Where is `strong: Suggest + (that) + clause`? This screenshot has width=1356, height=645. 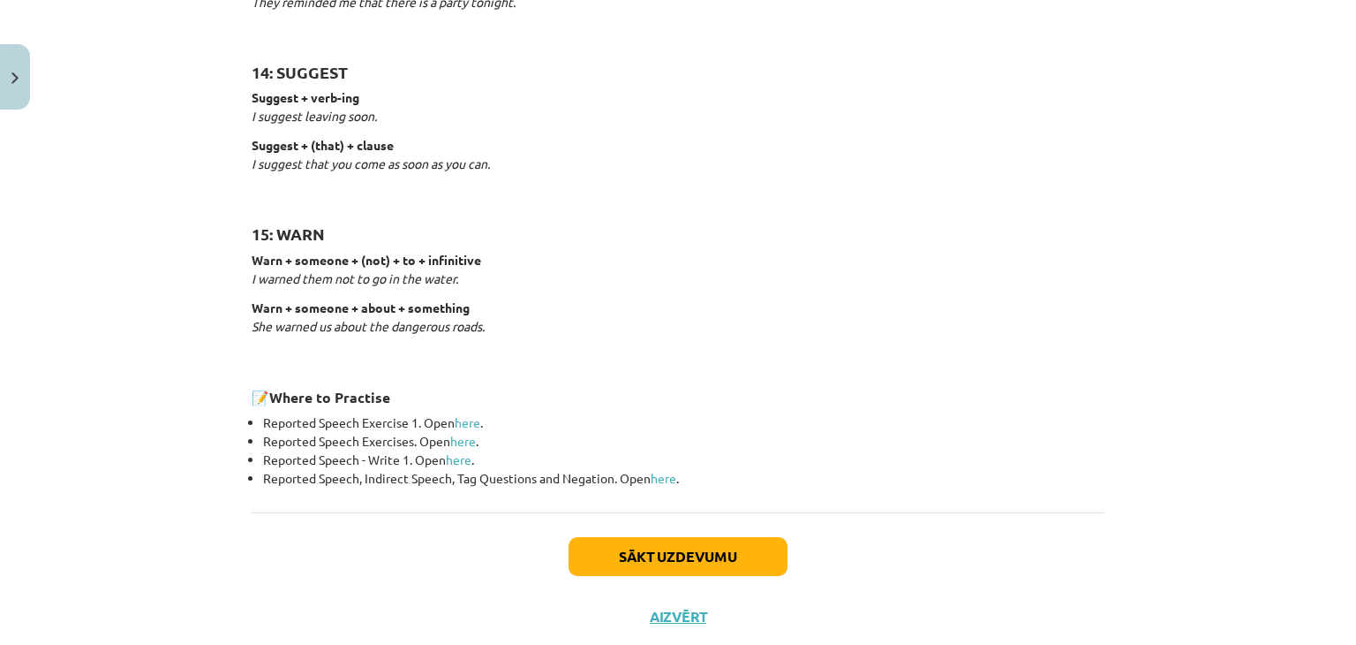
strong: Suggest + (that) + clause is located at coordinates (322, 145).